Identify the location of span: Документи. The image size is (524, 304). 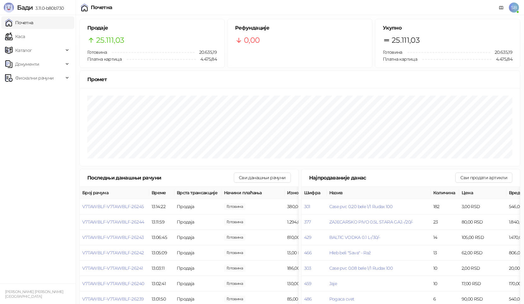
(27, 64).